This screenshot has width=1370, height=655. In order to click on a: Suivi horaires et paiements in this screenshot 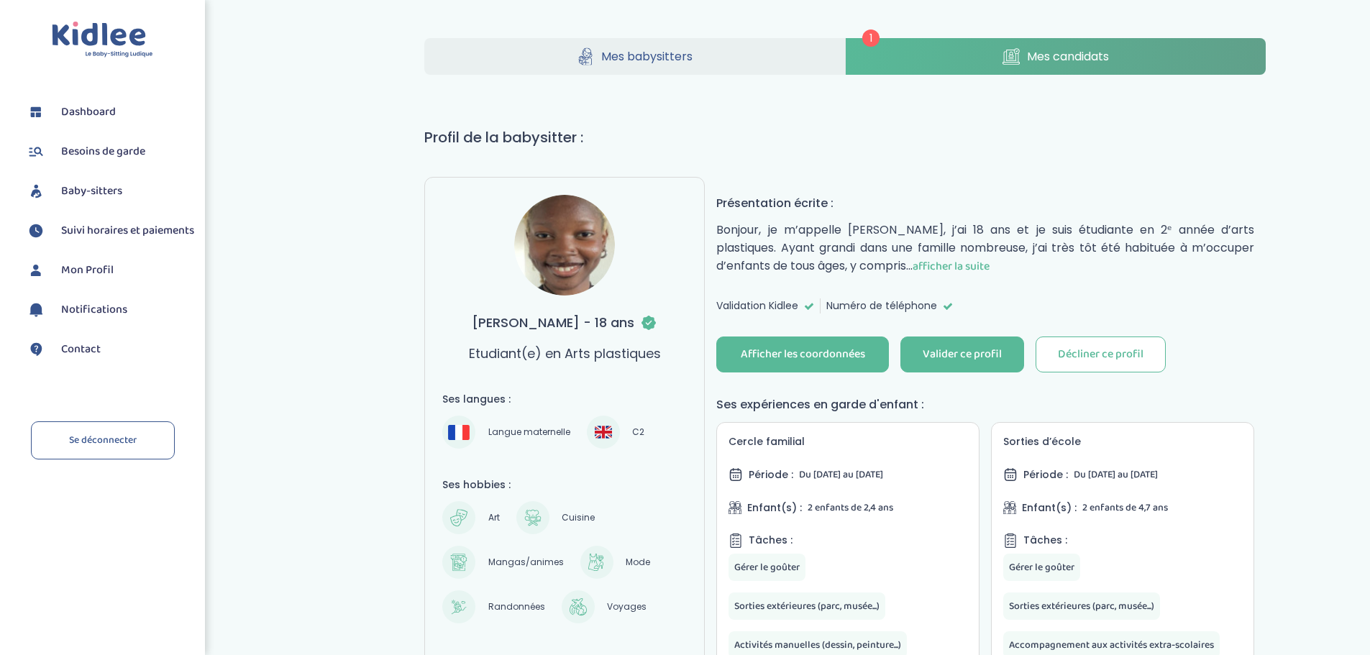, I will do `click(109, 231)`.